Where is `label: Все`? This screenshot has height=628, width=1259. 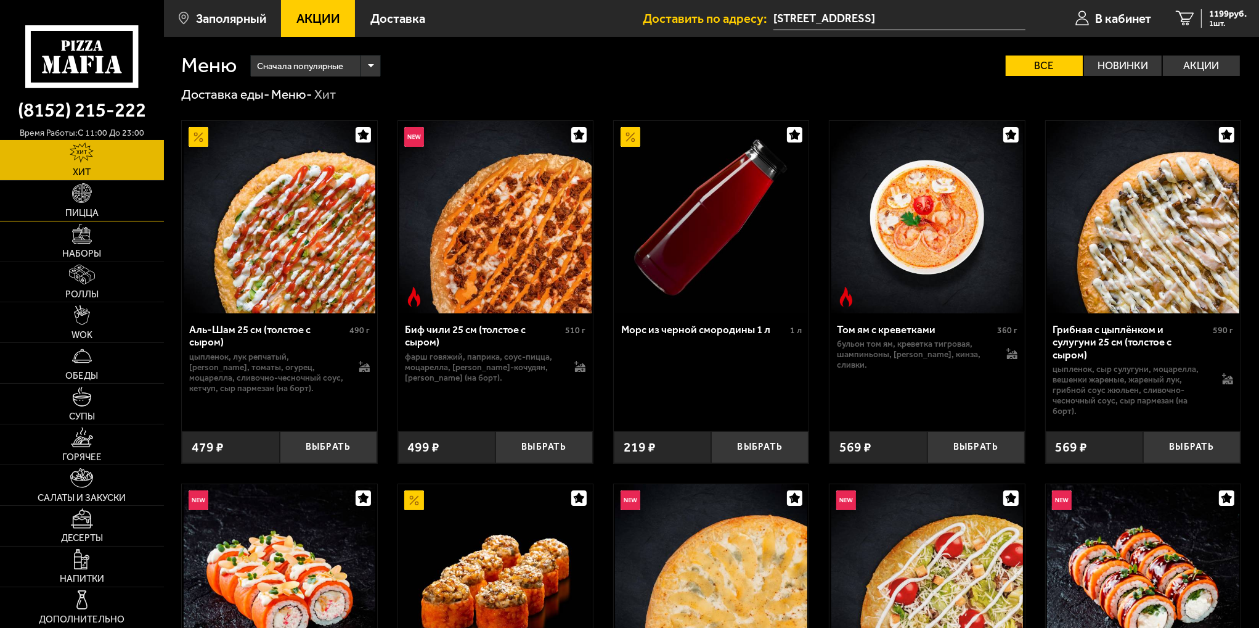
label: Все is located at coordinates (1045, 65).